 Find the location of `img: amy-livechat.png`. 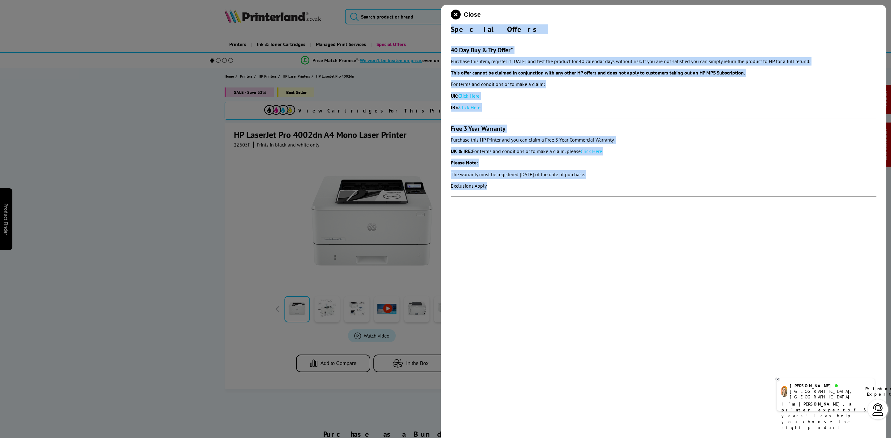

img: amy-livechat.png is located at coordinates (784, 392).